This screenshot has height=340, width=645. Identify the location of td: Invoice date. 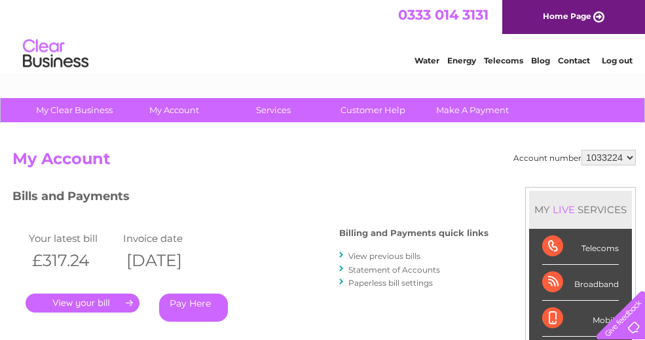
(167, 238).